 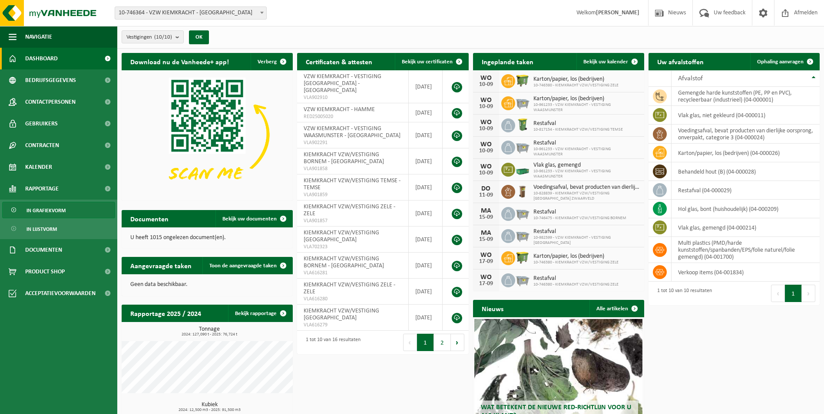 What do you see at coordinates (586, 165) in the screenshot?
I see `span: Vlak glas, gemengd` at bounding box center [586, 165].